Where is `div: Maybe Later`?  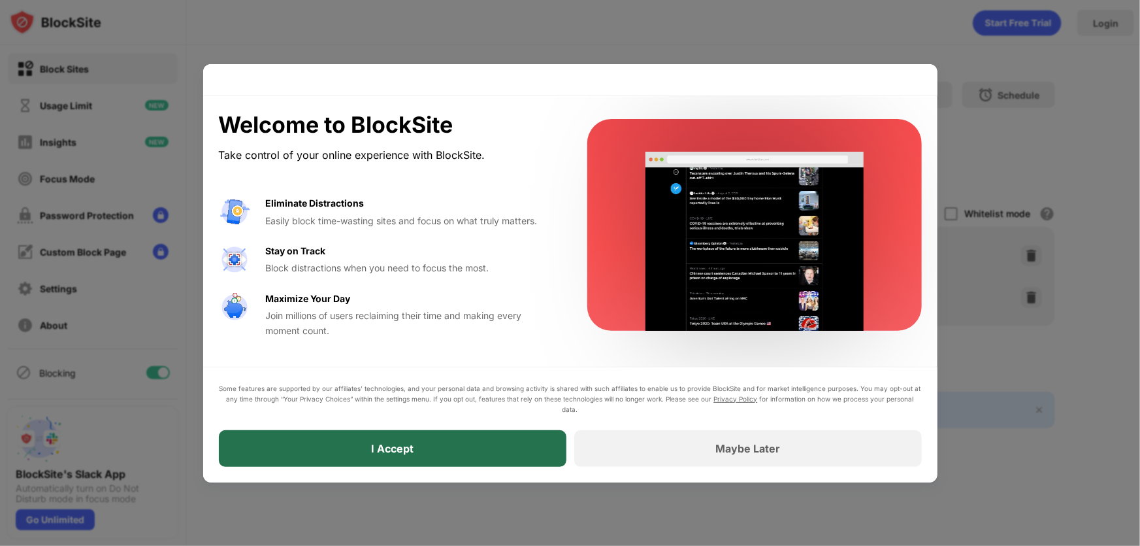 div: Maybe Later is located at coordinates (747, 448).